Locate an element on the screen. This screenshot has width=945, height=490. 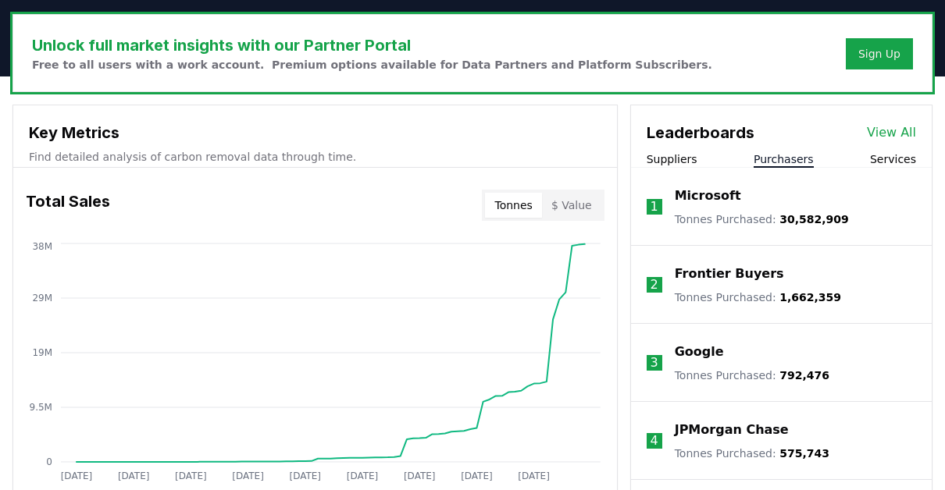
a: Sign Up is located at coordinates (879, 54).